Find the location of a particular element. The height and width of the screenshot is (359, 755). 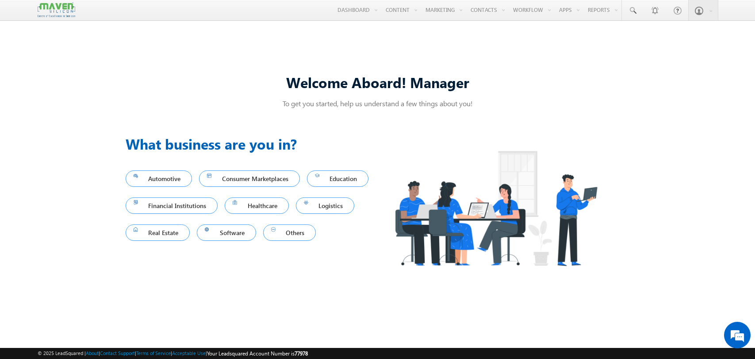

img: Custom Logo is located at coordinates (56, 10).